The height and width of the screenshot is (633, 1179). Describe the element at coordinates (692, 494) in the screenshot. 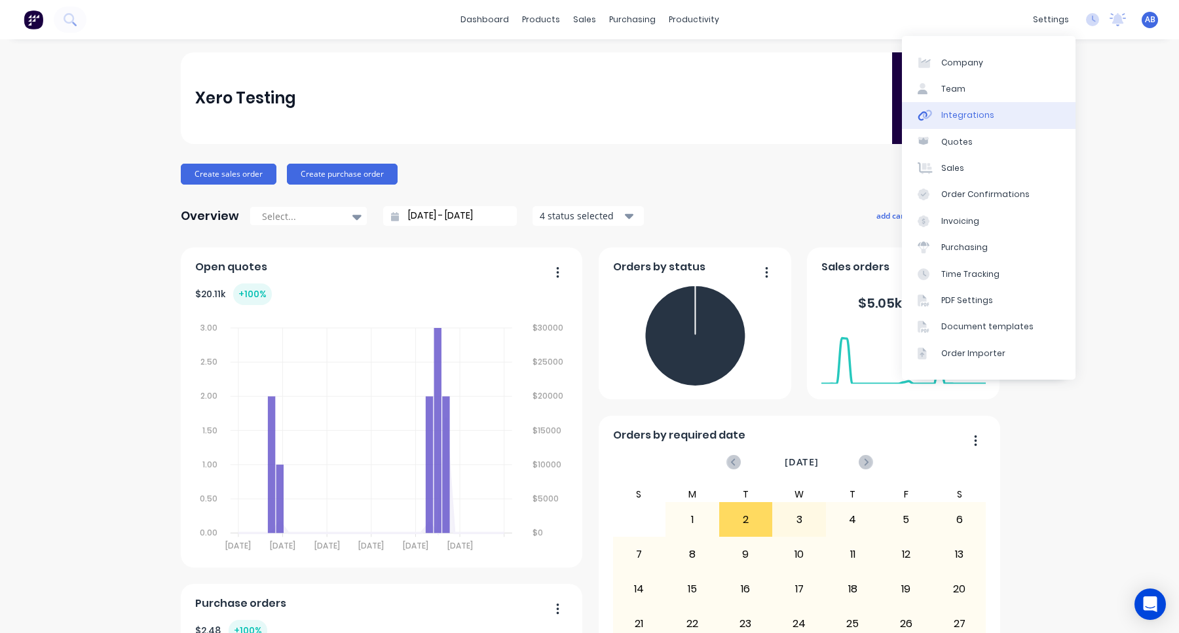

I see `div: M` at that location.